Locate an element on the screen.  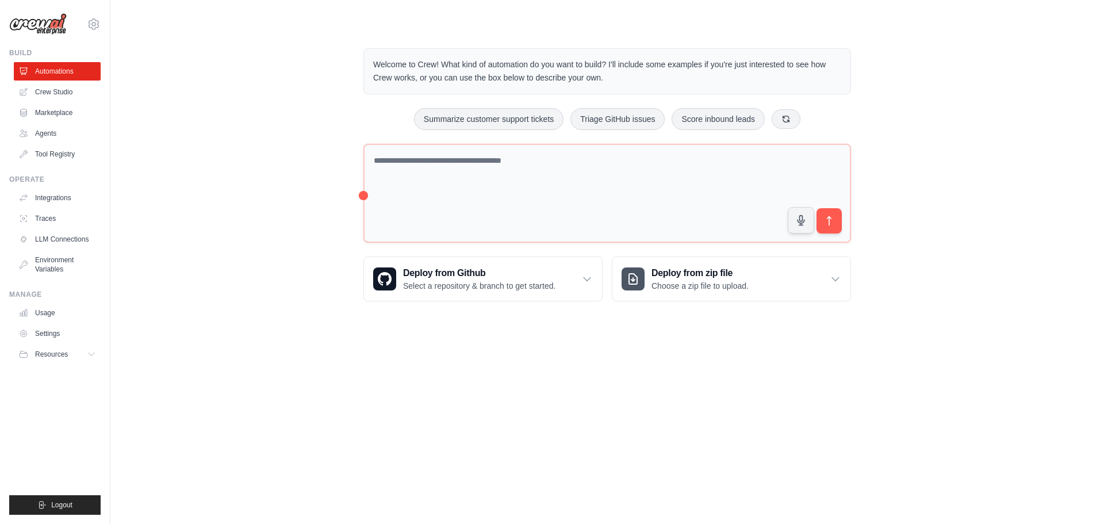
button: Resources is located at coordinates (57, 354).